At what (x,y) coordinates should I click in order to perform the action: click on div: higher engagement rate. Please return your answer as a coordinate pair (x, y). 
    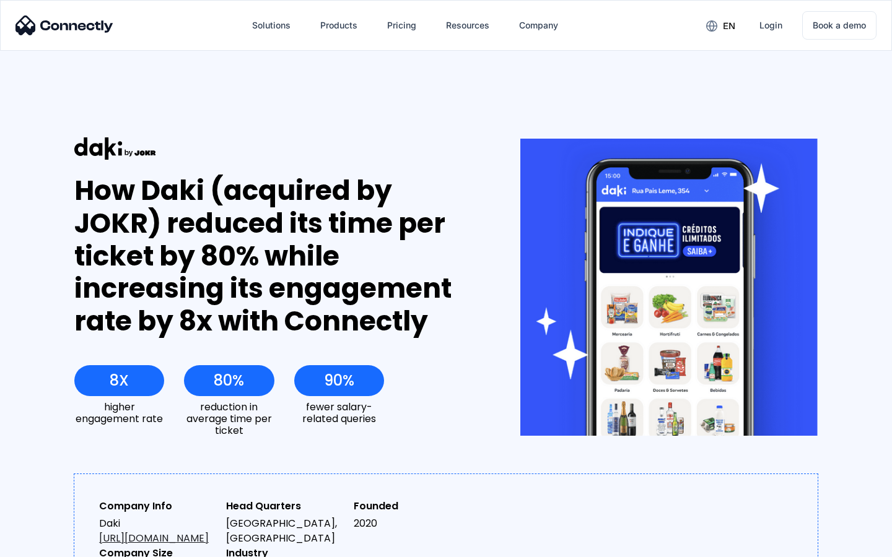
    Looking at the image, I should click on (119, 413).